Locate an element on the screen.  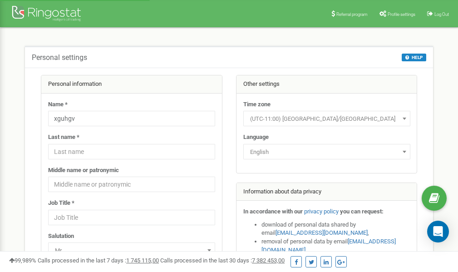
label: Last name * is located at coordinates (63, 137).